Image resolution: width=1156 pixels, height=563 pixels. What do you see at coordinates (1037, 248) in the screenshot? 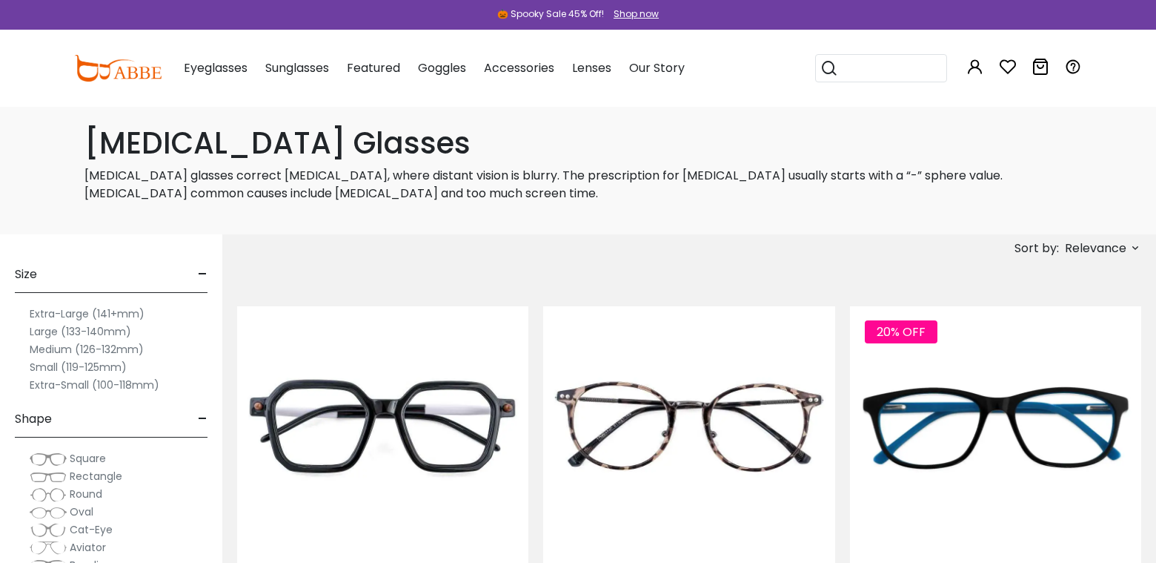
I see `span: Sort by:` at bounding box center [1037, 248].